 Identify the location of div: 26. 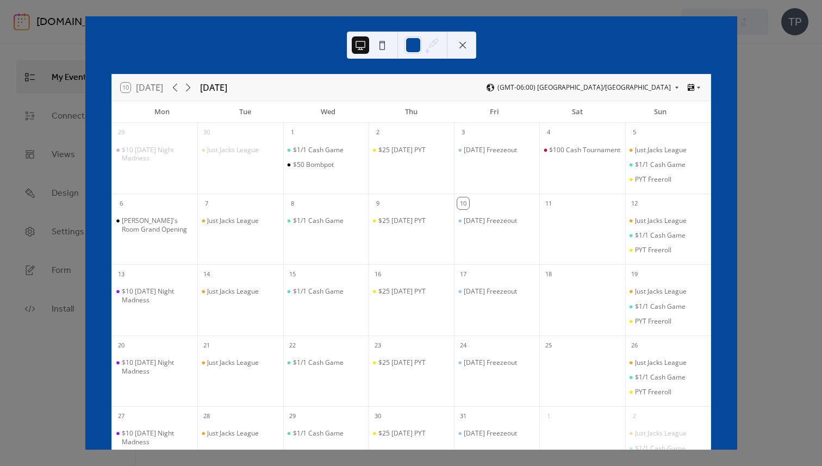
(635, 345).